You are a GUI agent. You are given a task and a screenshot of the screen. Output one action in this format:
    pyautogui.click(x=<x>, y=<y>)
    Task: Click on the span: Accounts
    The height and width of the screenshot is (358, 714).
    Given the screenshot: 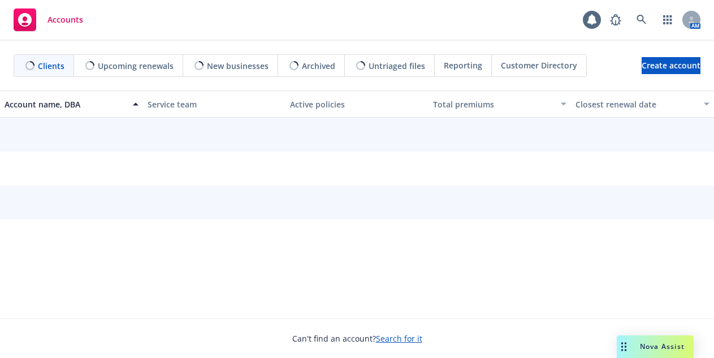 What is the action you would take?
    pyautogui.click(x=65, y=20)
    